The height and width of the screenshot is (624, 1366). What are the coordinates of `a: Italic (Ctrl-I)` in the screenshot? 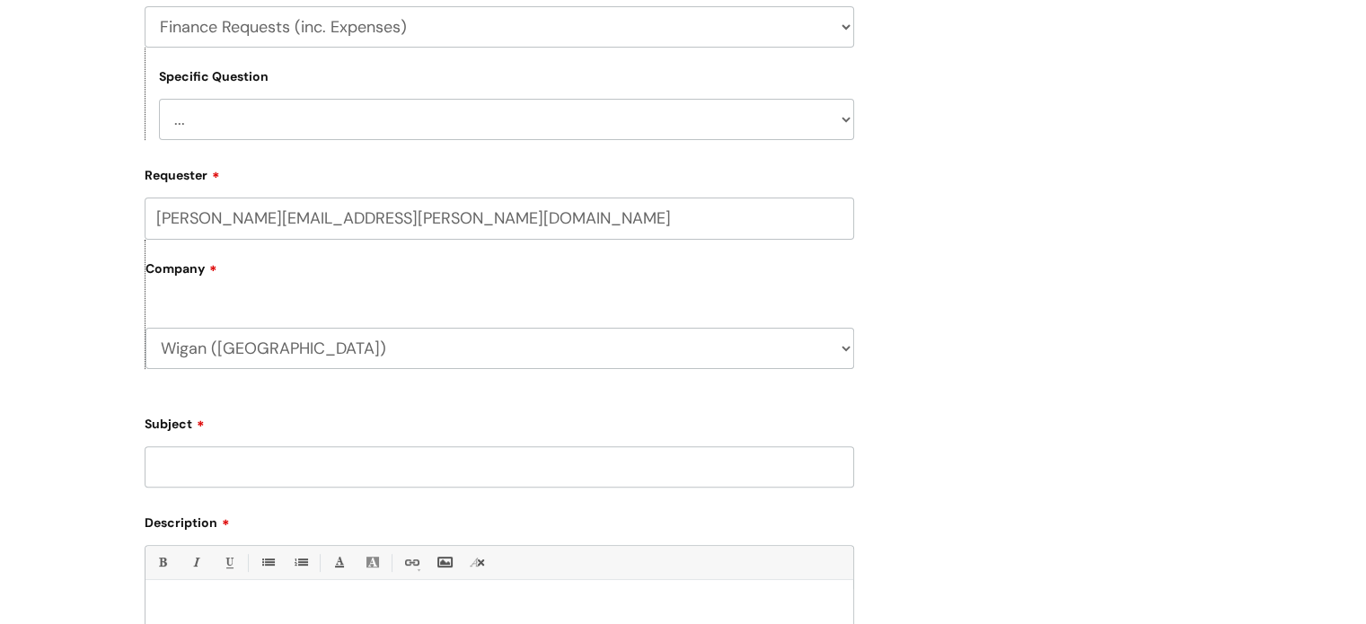 It's located at (195, 562).